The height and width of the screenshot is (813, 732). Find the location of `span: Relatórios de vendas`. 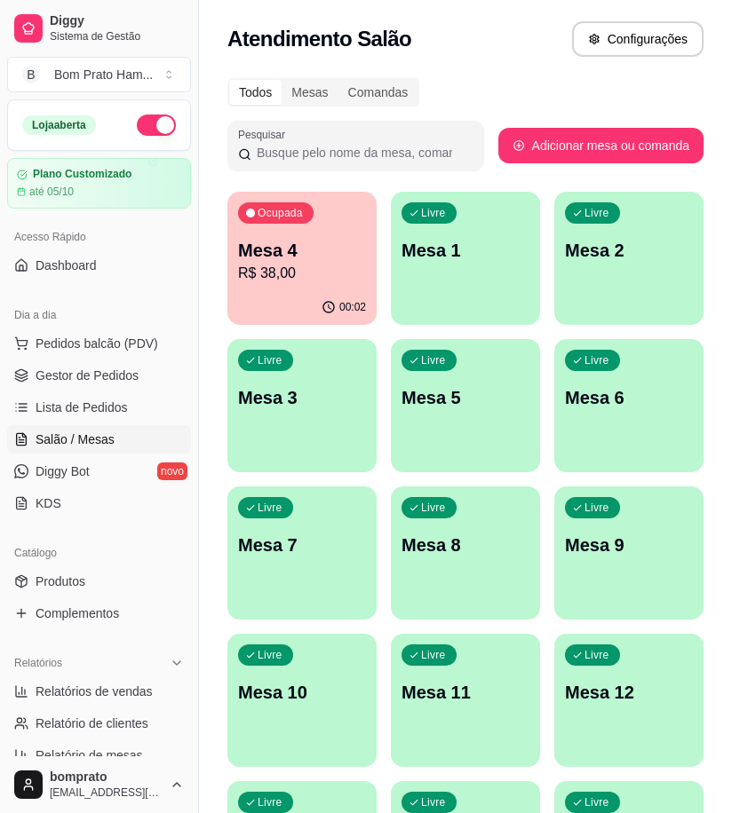

span: Relatórios de vendas is located at coordinates (94, 692).